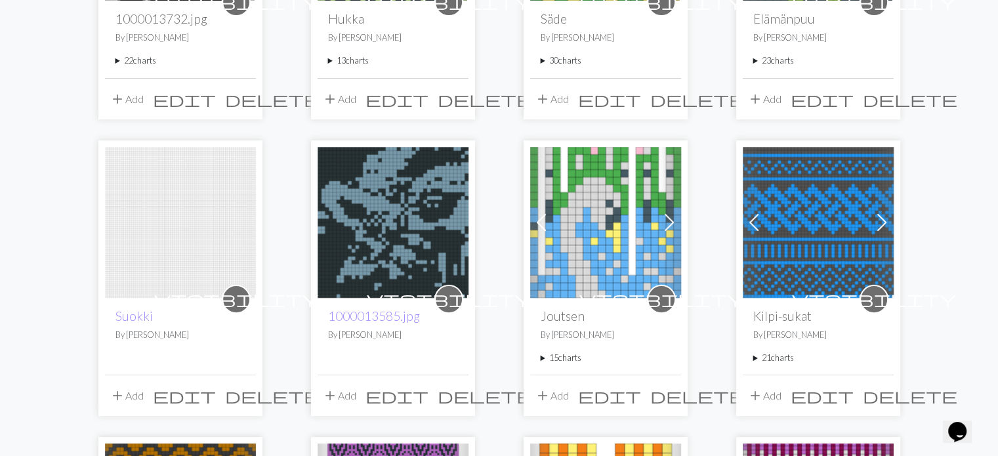  What do you see at coordinates (180, 18) in the screenshot?
I see `h2: 1000013732.jpg` at bounding box center [180, 18].